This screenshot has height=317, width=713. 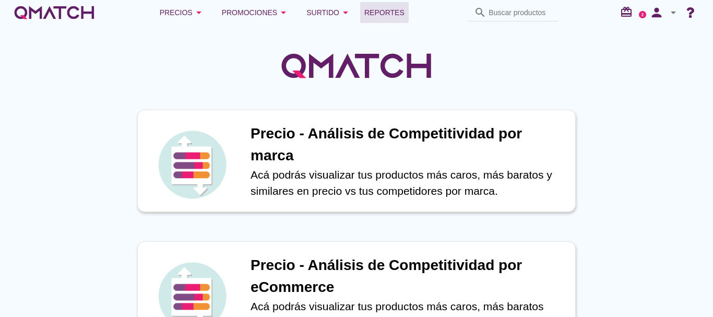 What do you see at coordinates (642, 15) in the screenshot?
I see `a: 2` at bounding box center [642, 15].